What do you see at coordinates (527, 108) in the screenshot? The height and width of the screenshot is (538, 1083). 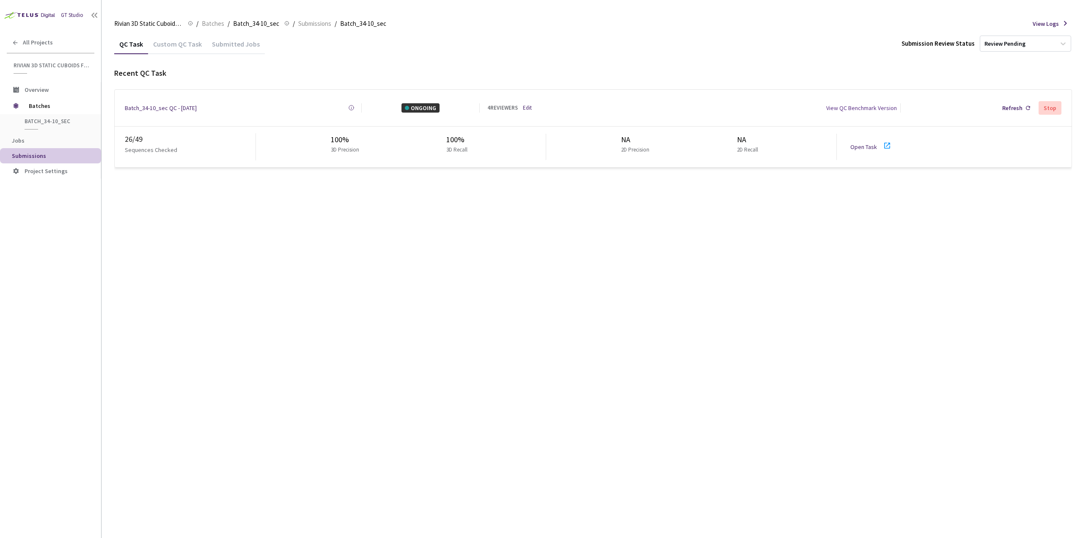 I see `a: Edit` at bounding box center [527, 108].